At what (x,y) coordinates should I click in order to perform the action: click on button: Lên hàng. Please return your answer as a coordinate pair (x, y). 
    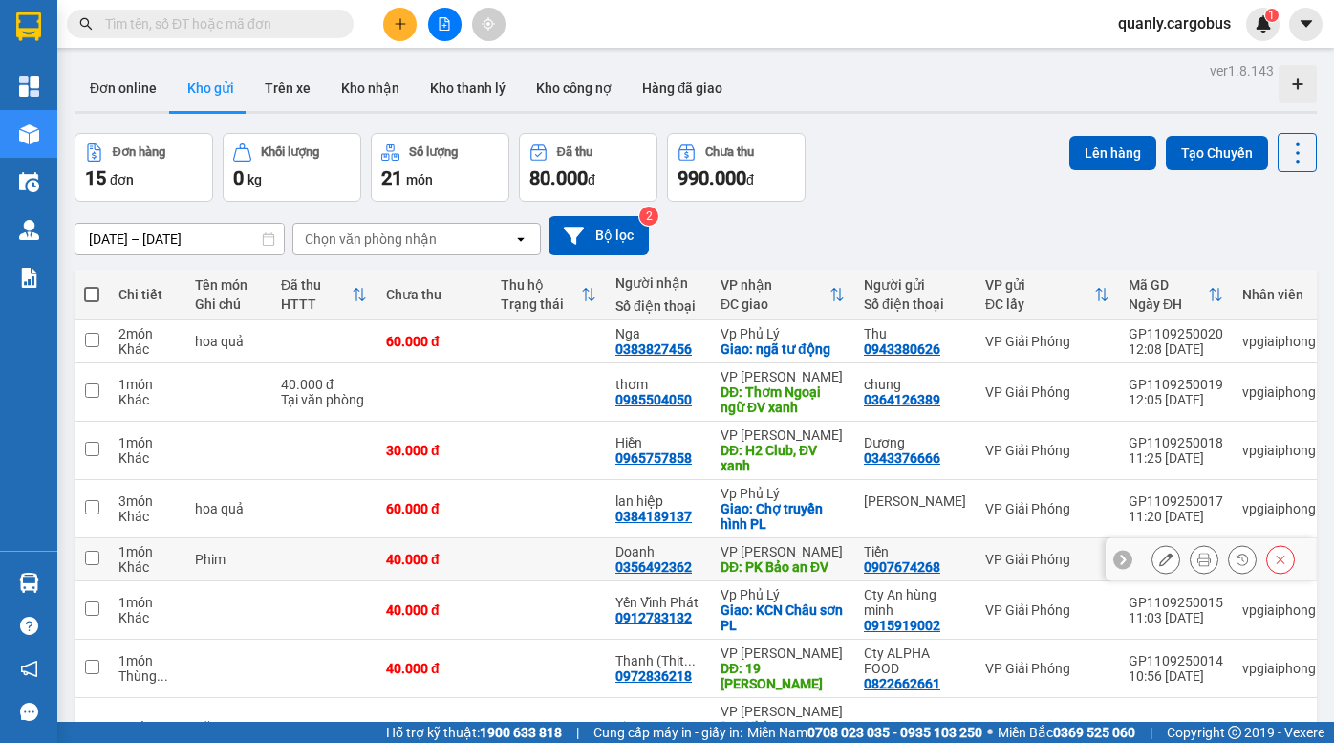
    Looking at the image, I should click on (1113, 153).